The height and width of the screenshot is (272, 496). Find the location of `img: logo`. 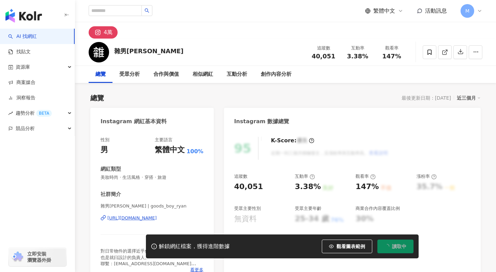

img: logo is located at coordinates (24, 16).